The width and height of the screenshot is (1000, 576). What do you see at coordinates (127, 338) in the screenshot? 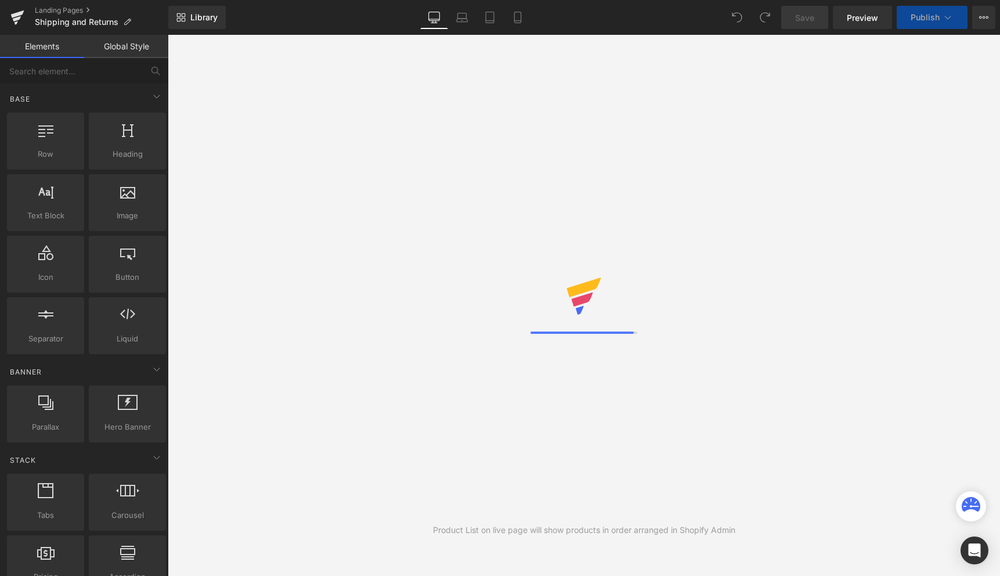
I see `span: Liquid` at bounding box center [127, 338].